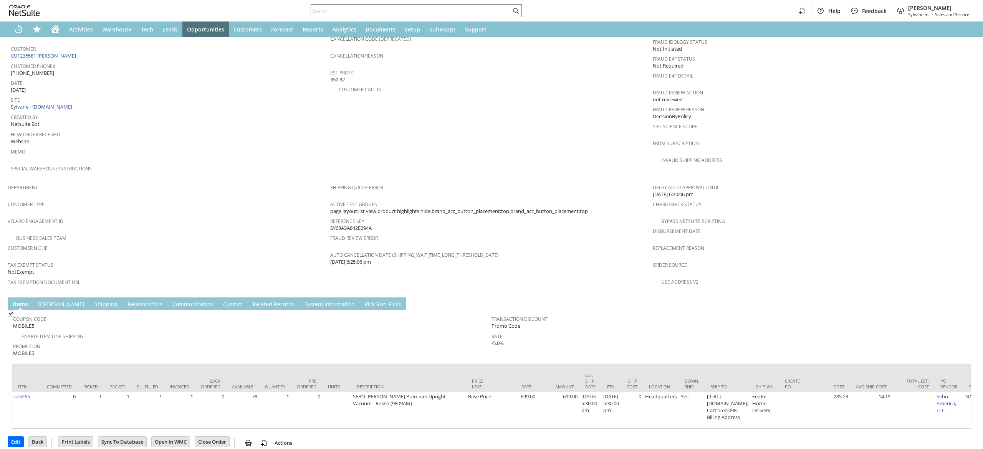 The height and width of the screenshot is (449, 983). Describe the element at coordinates (81, 29) in the screenshot. I see `span: Activities` at that location.